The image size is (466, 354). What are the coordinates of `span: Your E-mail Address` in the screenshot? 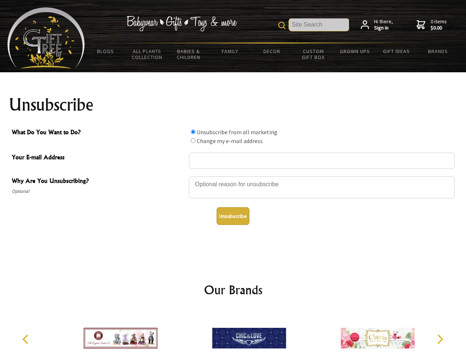 It's located at (98, 158).